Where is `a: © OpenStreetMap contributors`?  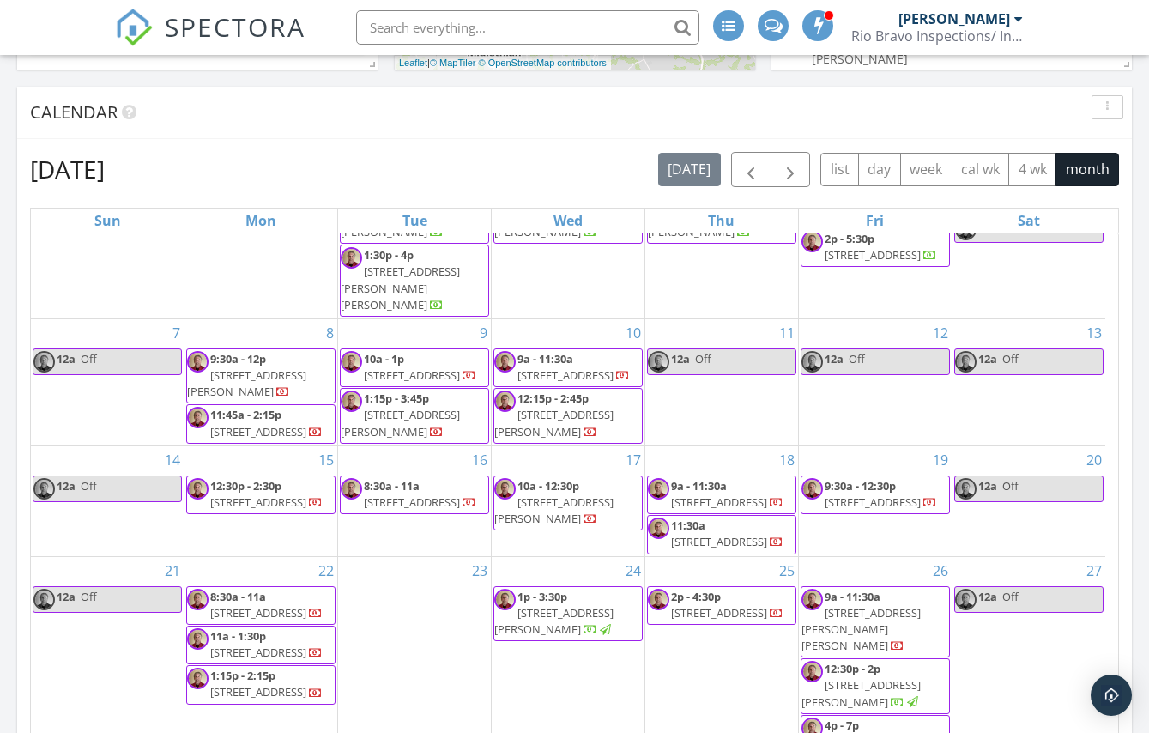 a: © OpenStreetMap contributors is located at coordinates (542, 63).